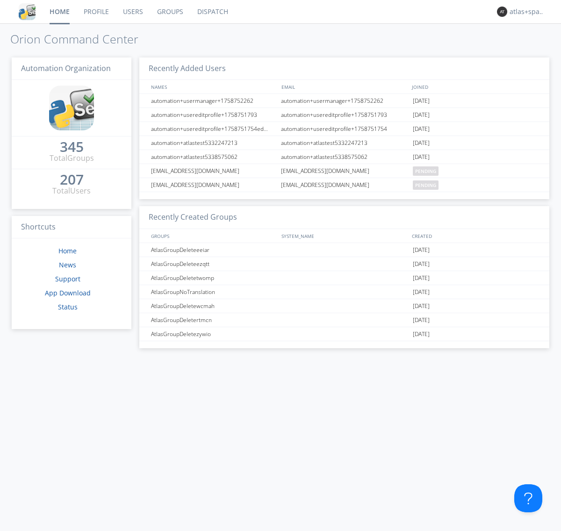 This screenshot has height=531, width=561. Describe the element at coordinates (72, 147) in the screenshot. I see `div: 345` at that location.